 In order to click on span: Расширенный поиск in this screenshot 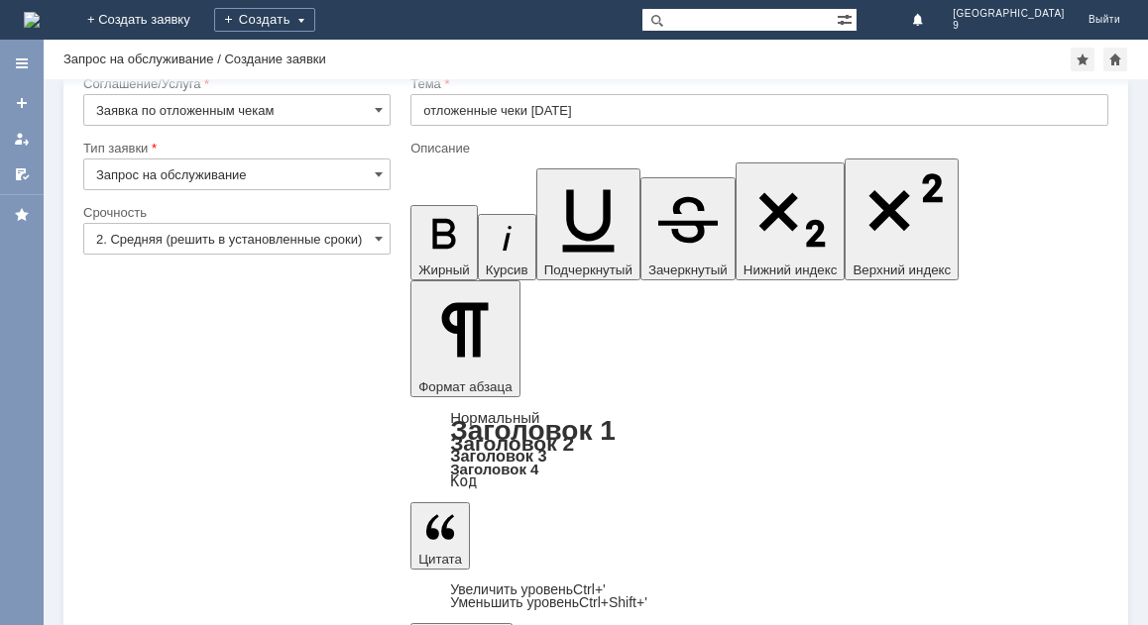, I will do `click(846, 18)`.